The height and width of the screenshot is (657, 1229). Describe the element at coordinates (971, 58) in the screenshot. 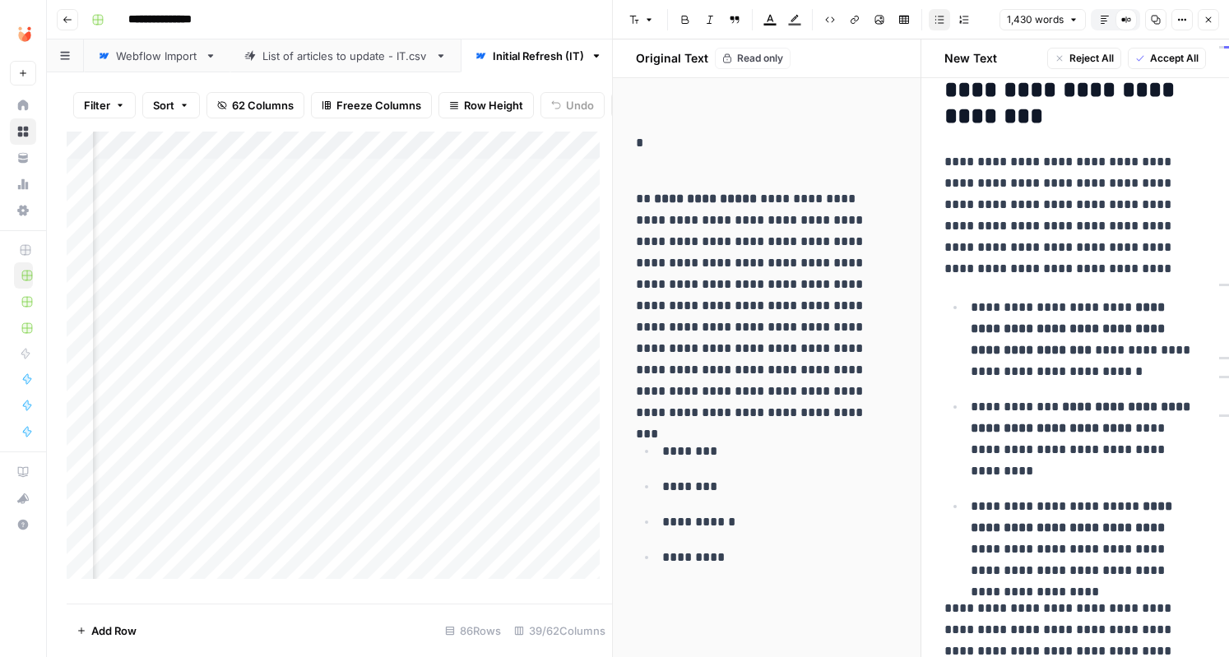

I see `h2: New Text` at that location.